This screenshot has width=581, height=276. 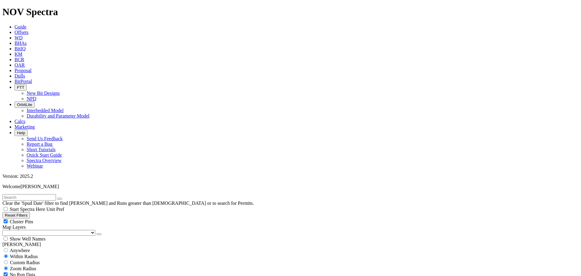 I want to click on button: Help, so click(x=21, y=132).